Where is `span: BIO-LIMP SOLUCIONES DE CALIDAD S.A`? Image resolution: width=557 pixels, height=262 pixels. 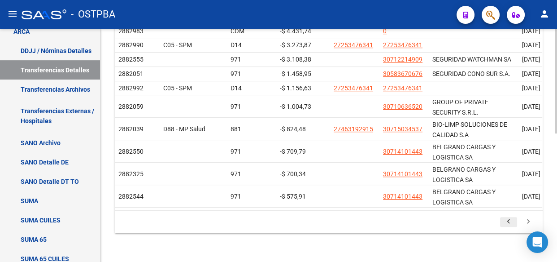 span: BIO-LIMP SOLUCIONES DE CALIDAD S.A is located at coordinates (470, 129).